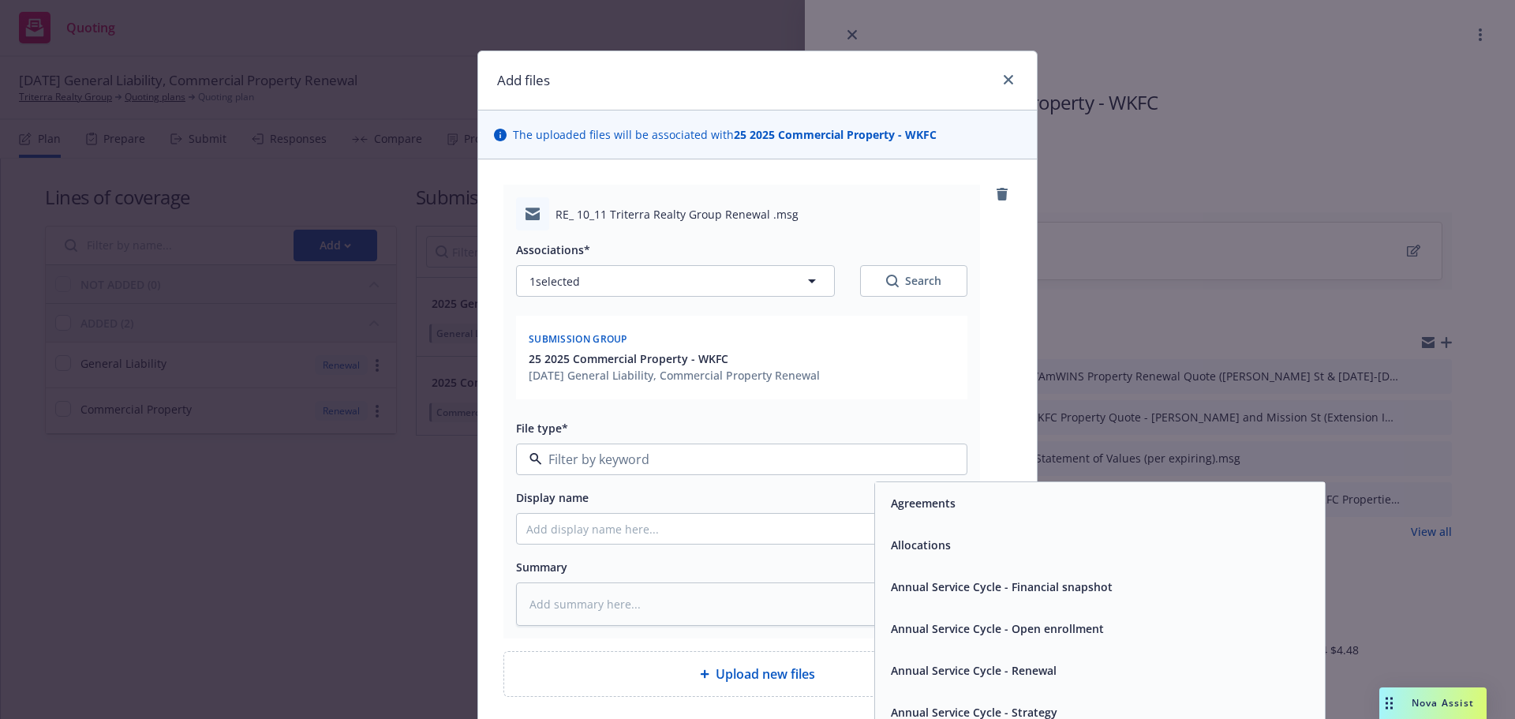 The height and width of the screenshot is (719, 1515). Describe the element at coordinates (1389, 703) in the screenshot. I see `div: Drag to move` at that location.